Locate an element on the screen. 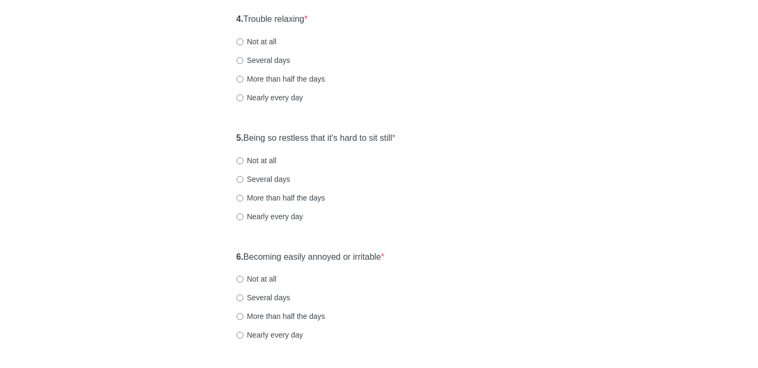 Image resolution: width=758 pixels, height=368 pixels. strong: 6. is located at coordinates (240, 257).